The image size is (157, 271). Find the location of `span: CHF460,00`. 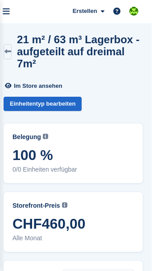

span: CHF460,00 is located at coordinates (73, 224).